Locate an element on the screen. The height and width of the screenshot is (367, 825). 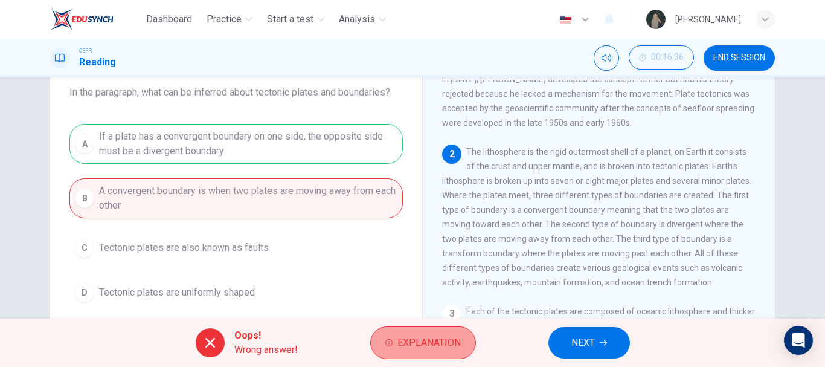
button: END SESSION is located at coordinates (739, 58).